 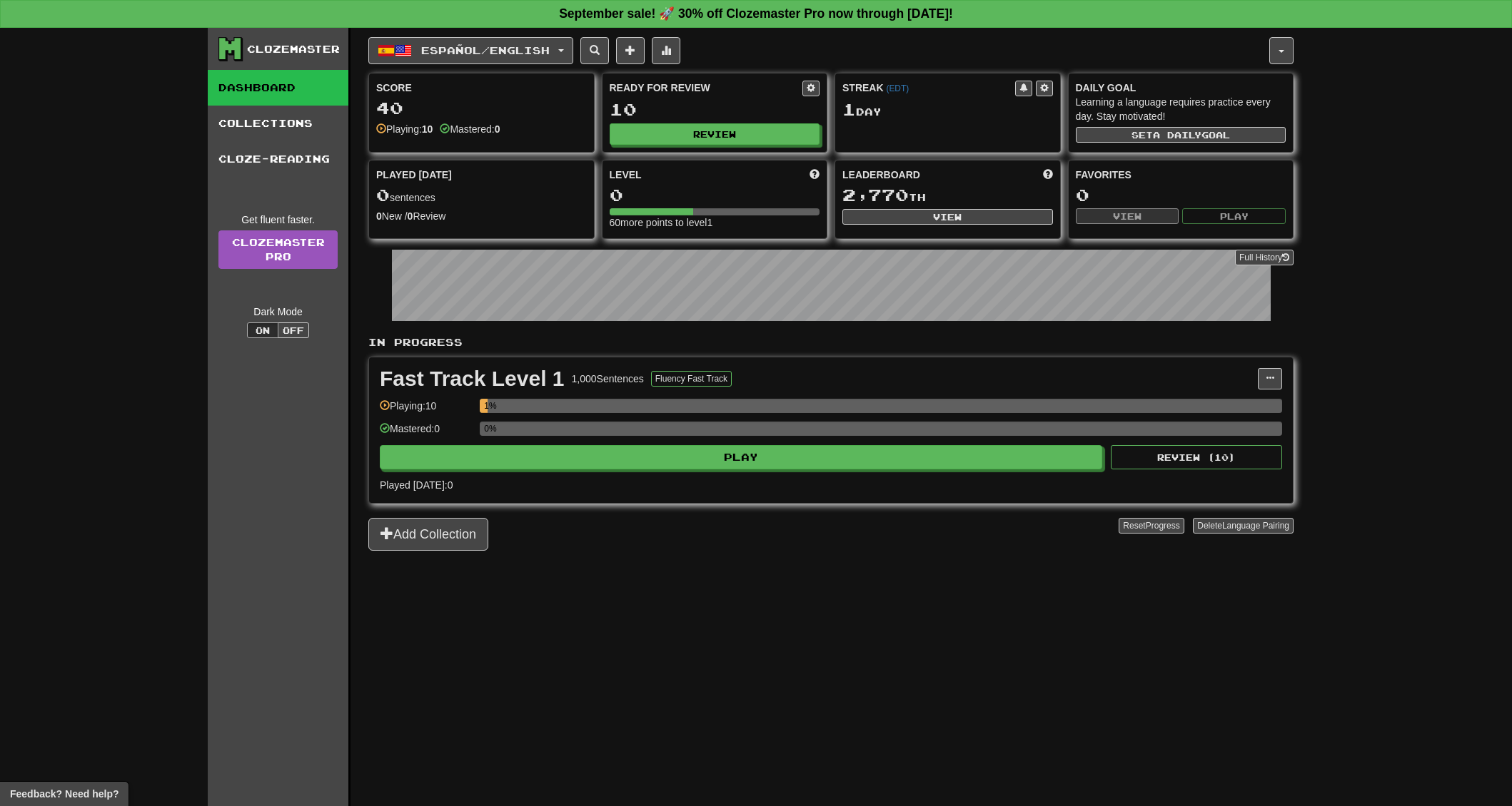 What do you see at coordinates (1048, 175) in the screenshot?
I see `span: This week in points, UTC` at bounding box center [1048, 175].